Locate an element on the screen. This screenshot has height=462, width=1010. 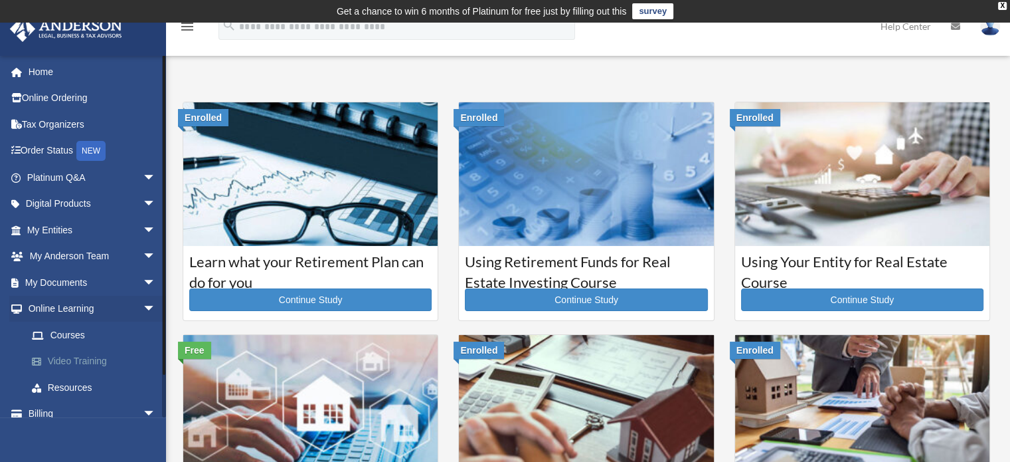
h3: Using Retirement Funds for Real Estate Investing Course is located at coordinates (586, 268).